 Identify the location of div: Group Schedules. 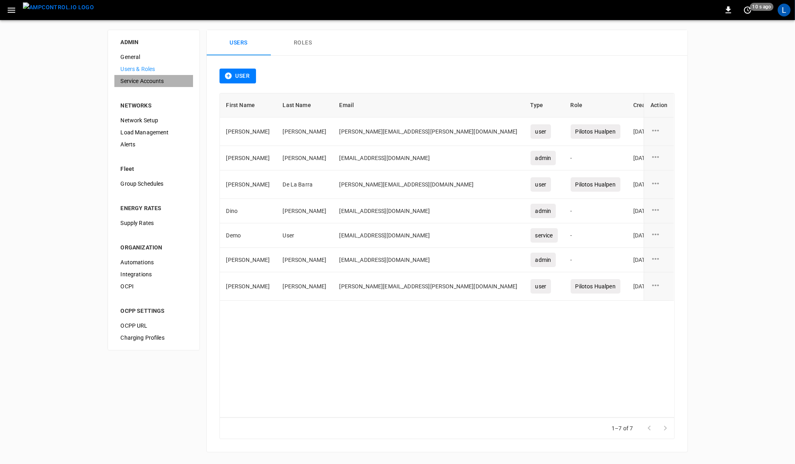
(154, 184).